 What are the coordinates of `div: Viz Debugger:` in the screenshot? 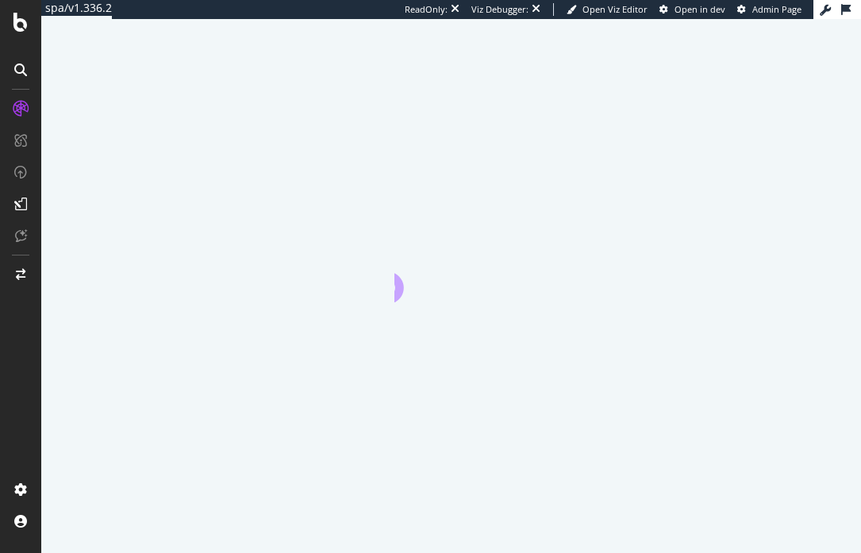 It's located at (500, 10).